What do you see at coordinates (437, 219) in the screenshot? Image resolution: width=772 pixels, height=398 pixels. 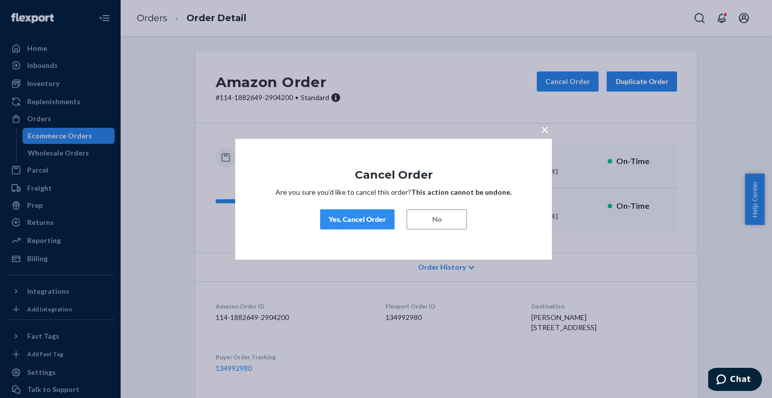 I see `button: No` at bounding box center [437, 219].